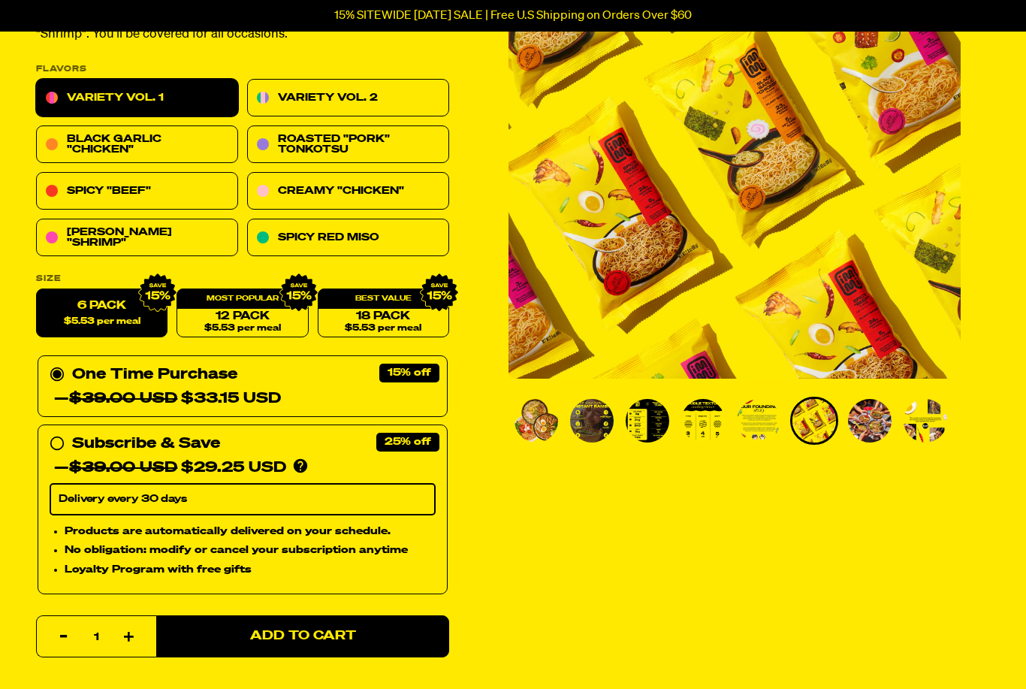 The width and height of the screenshot is (1026, 689). I want to click on li: Go to slide 3, so click(647, 421).